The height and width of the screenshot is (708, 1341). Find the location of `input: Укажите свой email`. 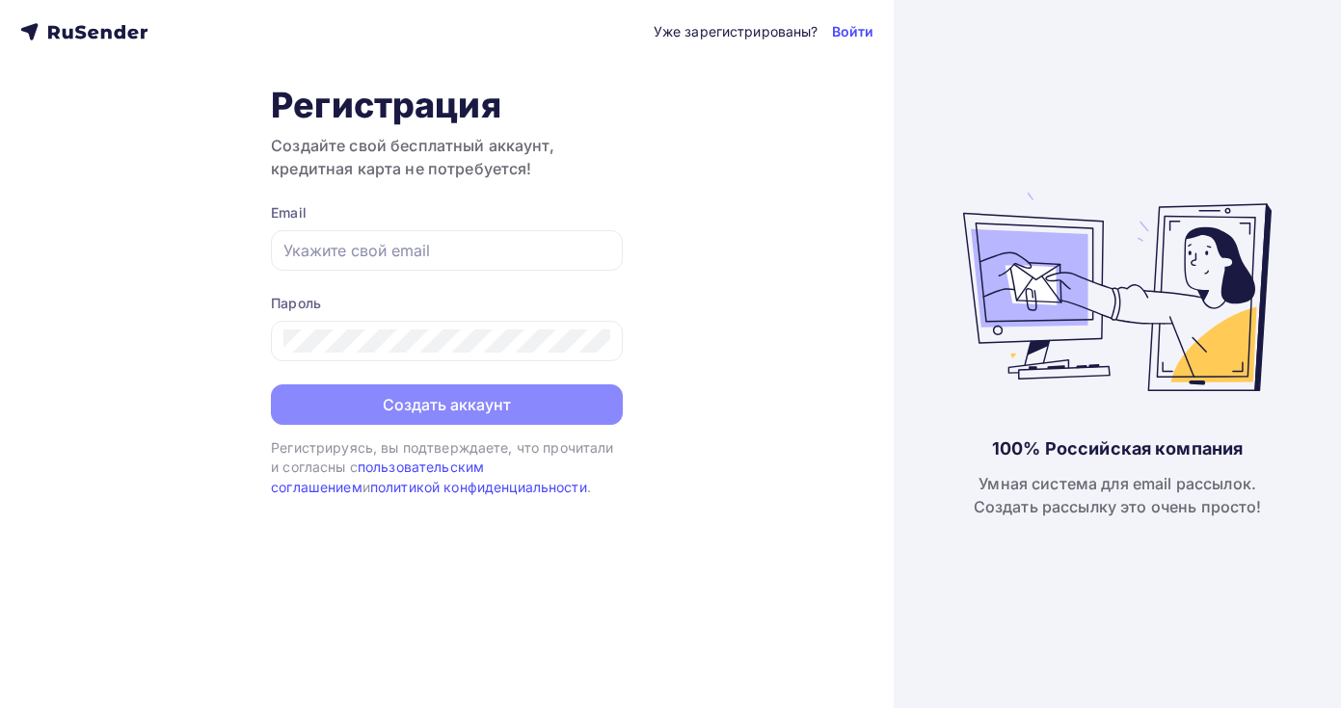

input: Укажите свой email is located at coordinates (446, 251).